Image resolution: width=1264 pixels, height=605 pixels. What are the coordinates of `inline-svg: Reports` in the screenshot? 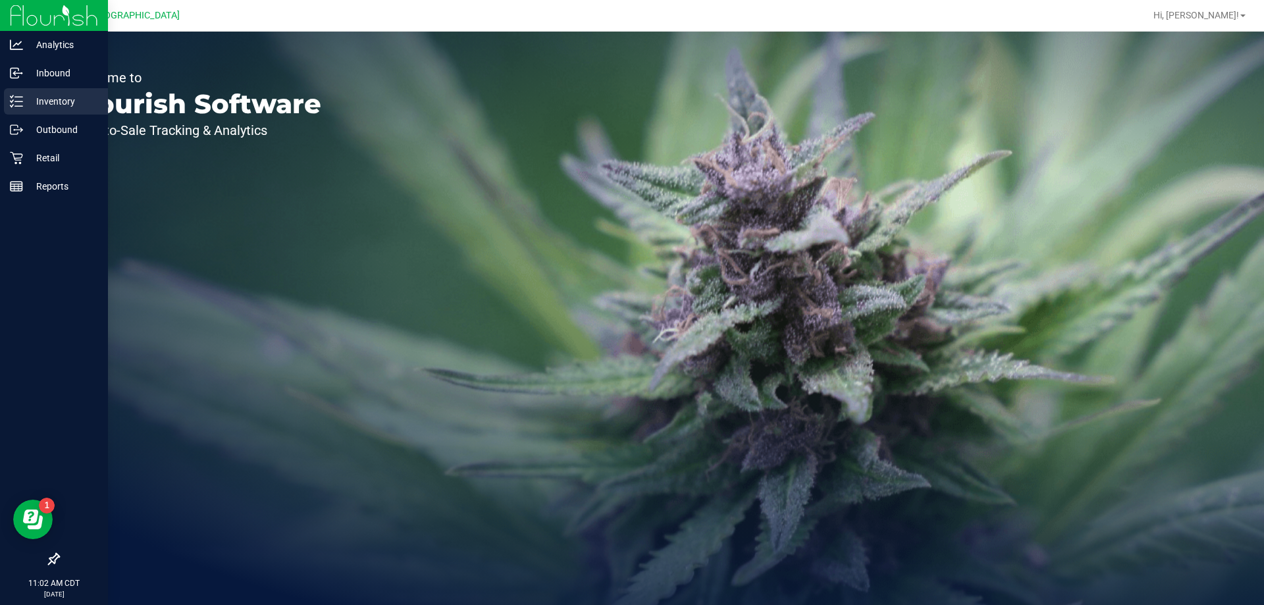 It's located at (16, 186).